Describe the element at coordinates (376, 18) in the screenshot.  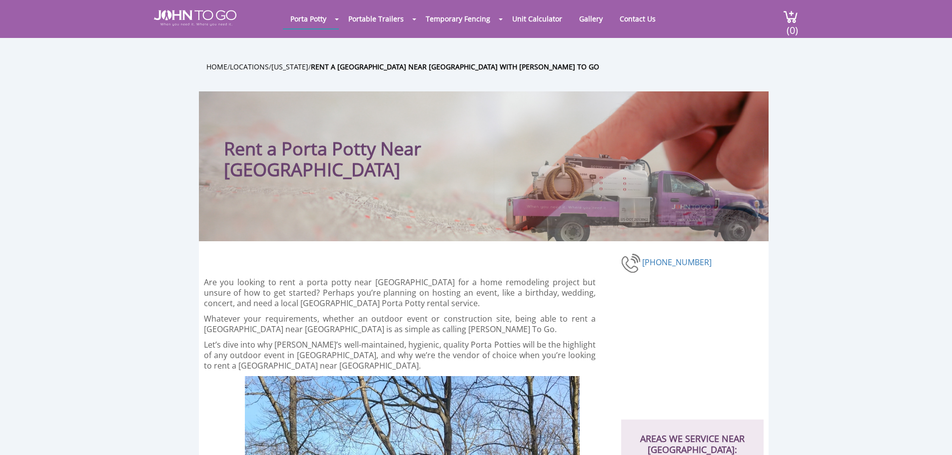
I see `a: Portable Trailers` at that location.